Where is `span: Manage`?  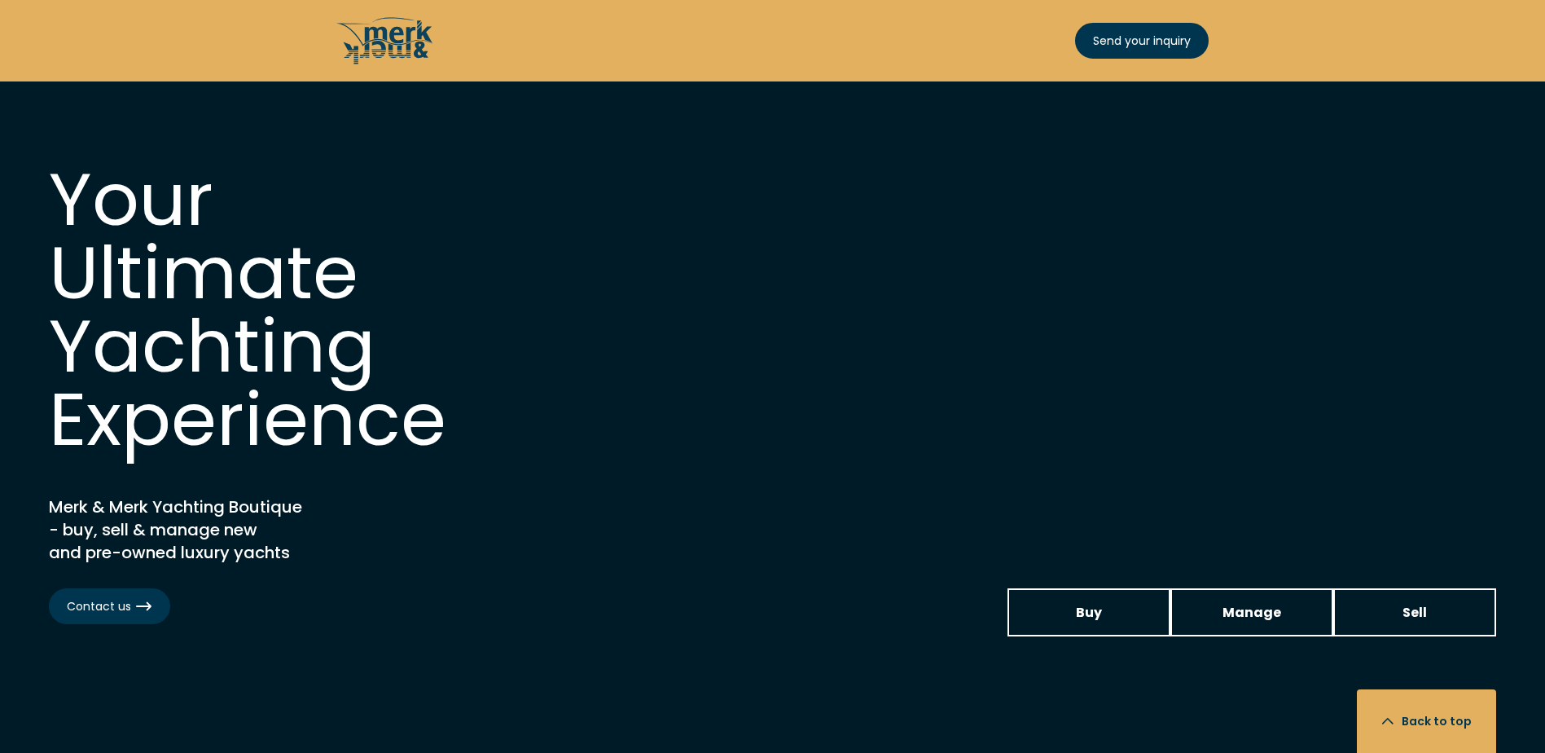 span: Manage is located at coordinates (1252, 612).